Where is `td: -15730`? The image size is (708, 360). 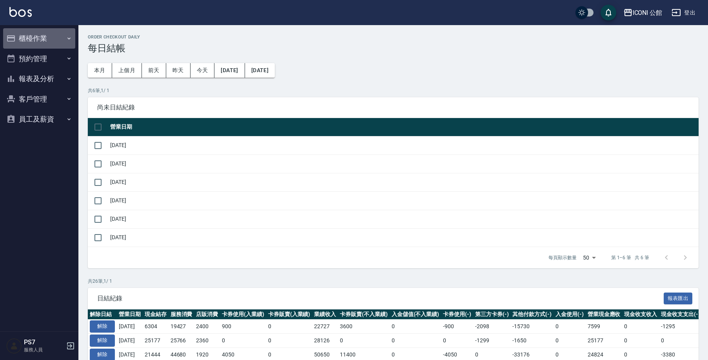 td: -15730 is located at coordinates (532, 327).